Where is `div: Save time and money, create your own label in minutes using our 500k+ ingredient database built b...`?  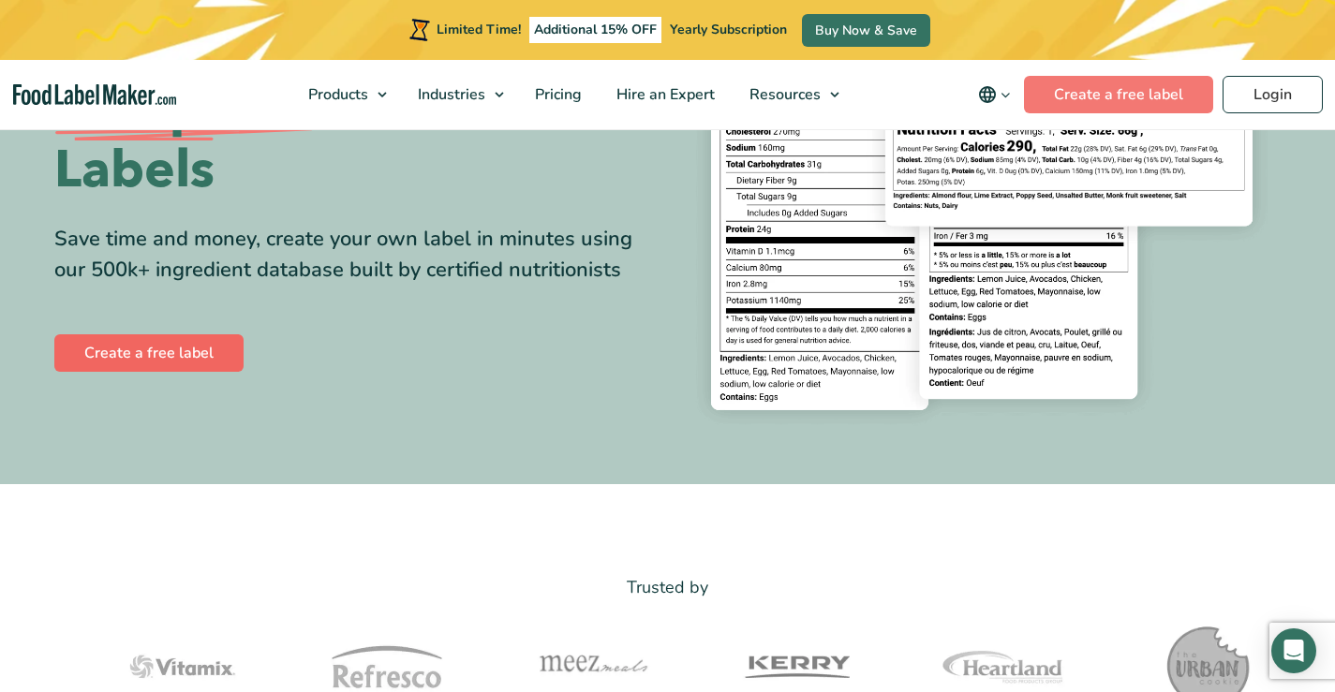 div: Save time and money, create your own label in minutes using our 500k+ ingredient database built b... is located at coordinates (354, 255).